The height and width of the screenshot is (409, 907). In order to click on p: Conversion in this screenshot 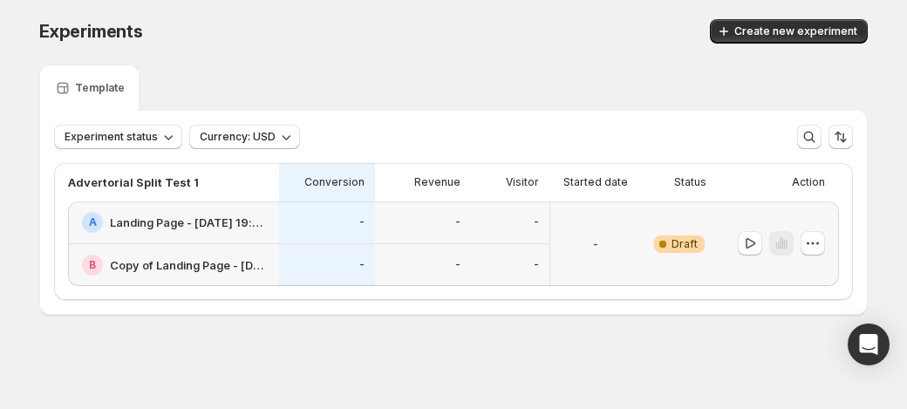, I will do `click(334, 182)`.